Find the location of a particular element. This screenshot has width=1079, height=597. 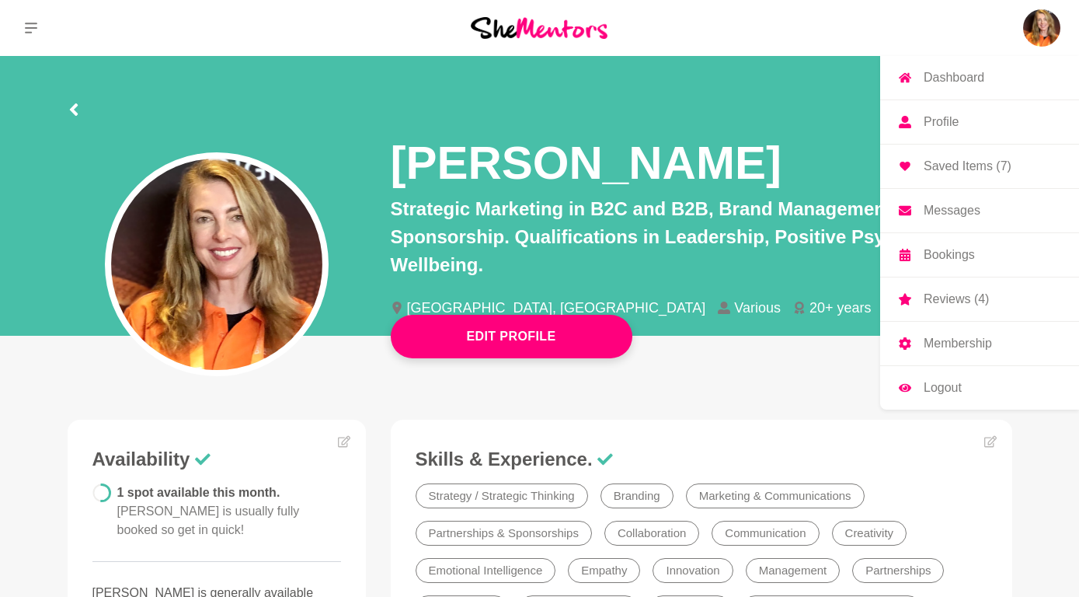

p: Membership is located at coordinates (958, 343).